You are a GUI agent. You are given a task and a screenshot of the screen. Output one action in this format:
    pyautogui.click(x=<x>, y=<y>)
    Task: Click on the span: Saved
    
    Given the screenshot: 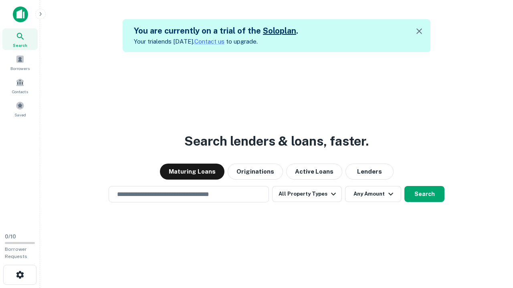 What is the action you would take?
    pyautogui.click(x=20, y=115)
    